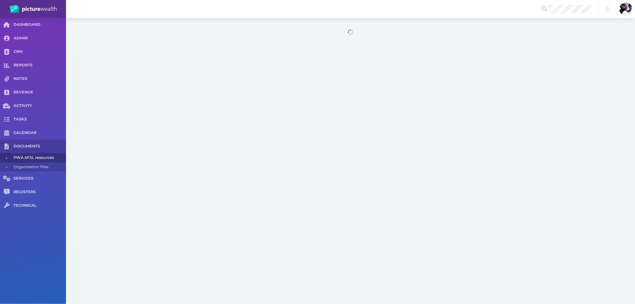 The image size is (635, 304). I want to click on span: Organisation files, so click(39, 167).